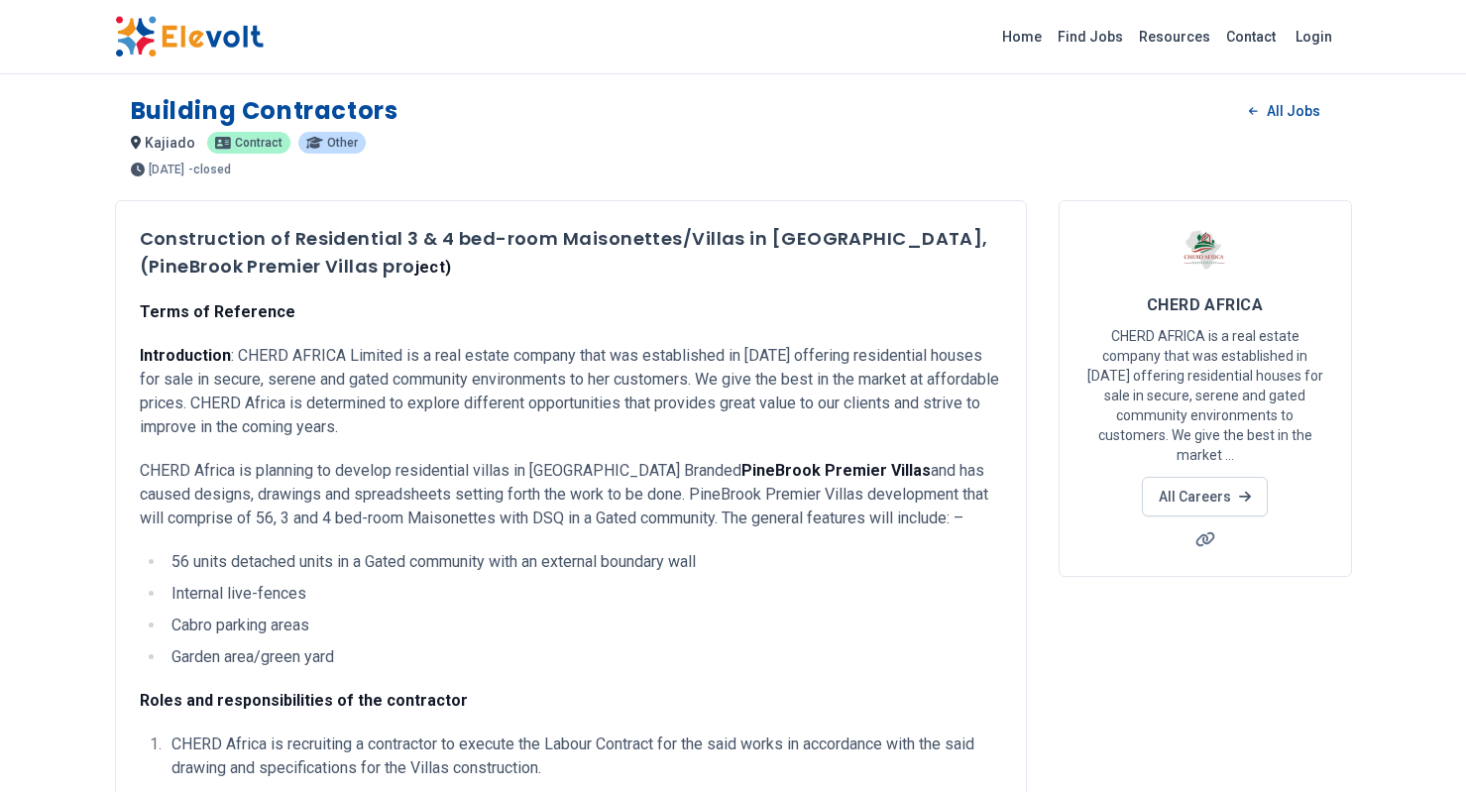 Image resolution: width=1466 pixels, height=792 pixels. Describe the element at coordinates (259, 143) in the screenshot. I see `span: contract` at that location.